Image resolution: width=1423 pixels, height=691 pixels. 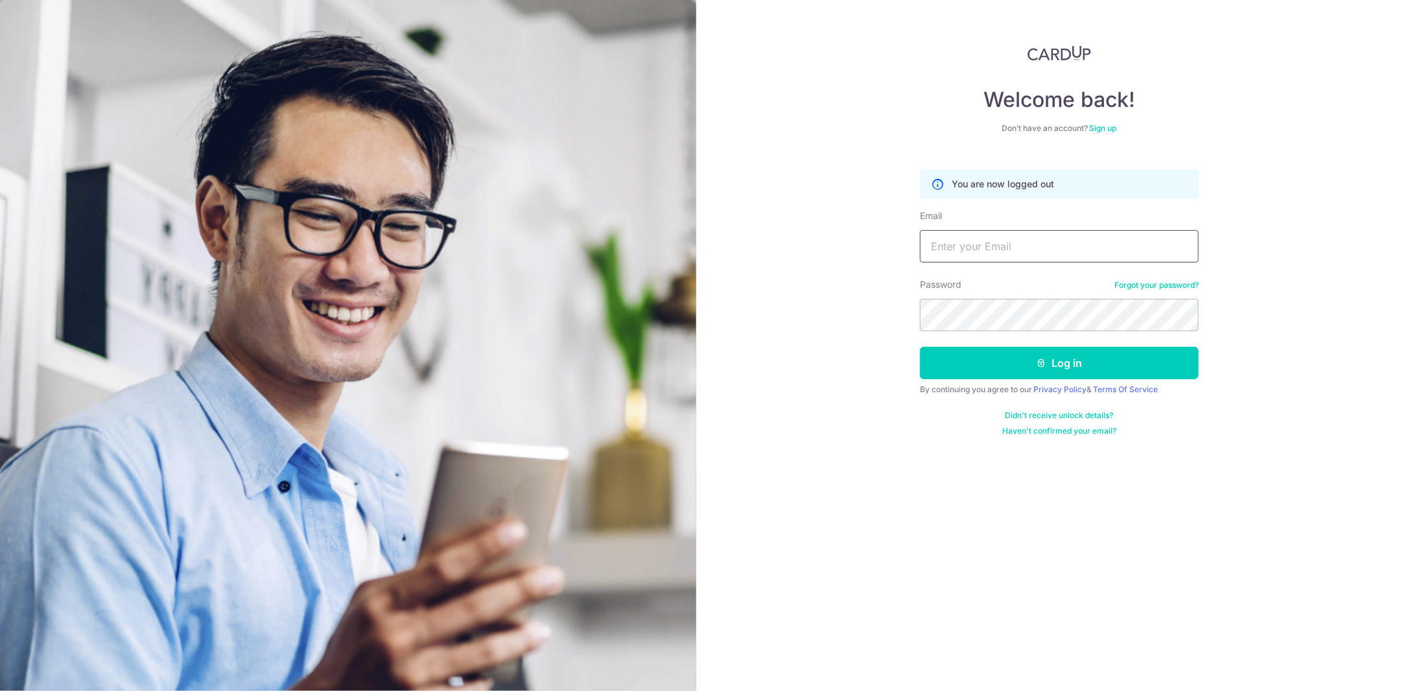 I want to click on a: Sign up, so click(x=1104, y=128).